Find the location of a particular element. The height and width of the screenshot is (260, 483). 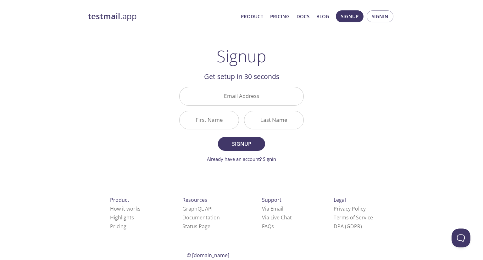

span: Support is located at coordinates (272, 200).